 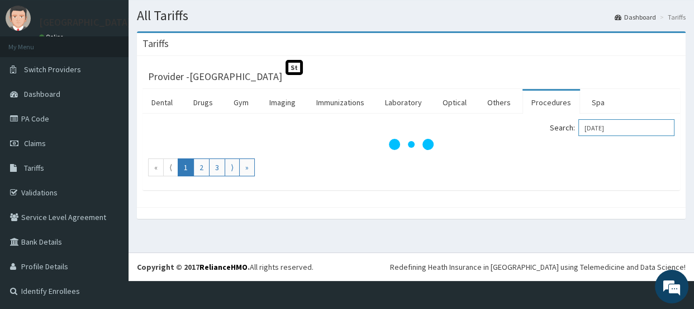 I want to click on a: Dental, so click(x=162, y=102).